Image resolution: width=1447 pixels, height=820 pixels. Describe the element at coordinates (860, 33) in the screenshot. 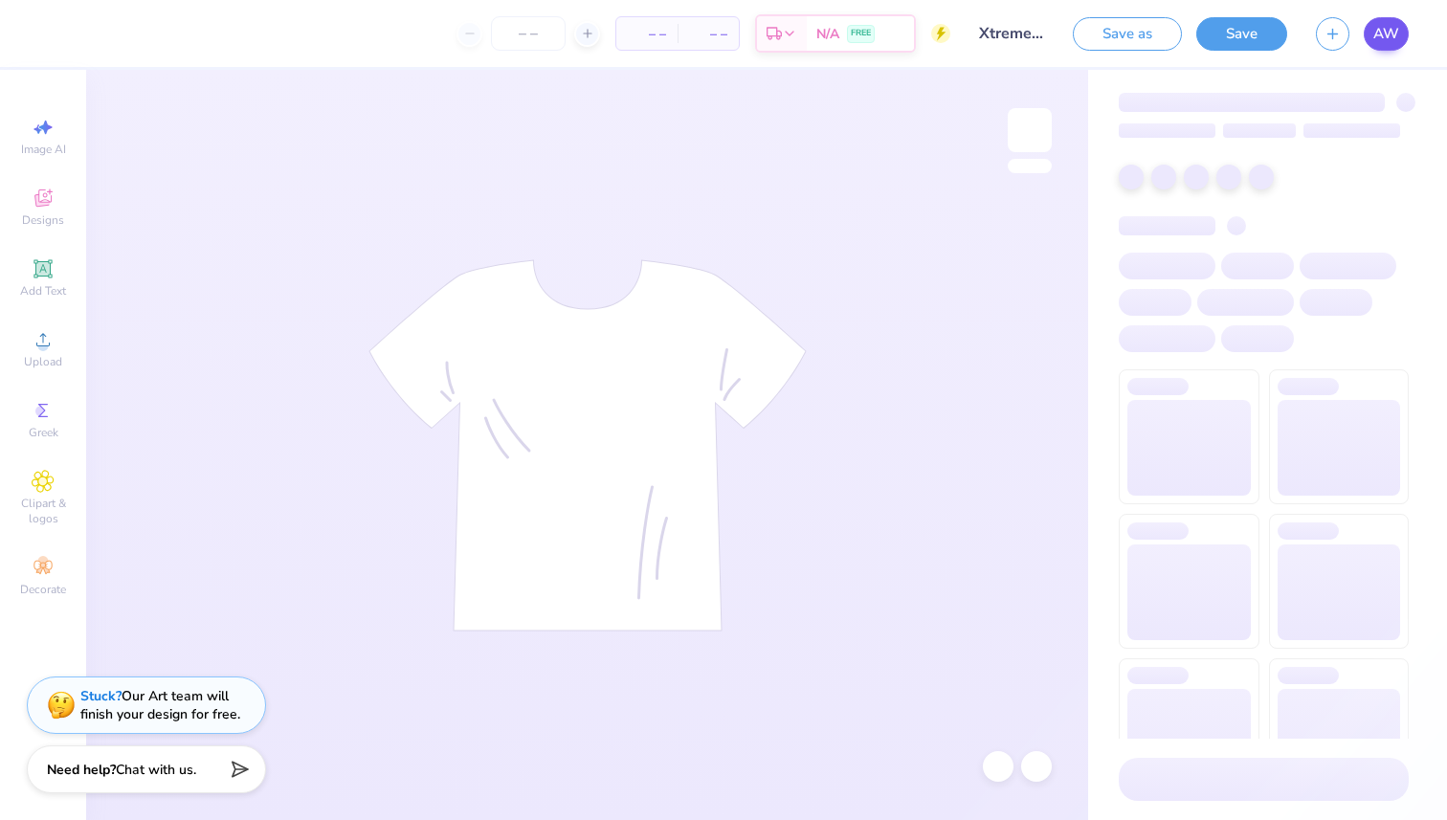

I see `span: FREE` at that location.